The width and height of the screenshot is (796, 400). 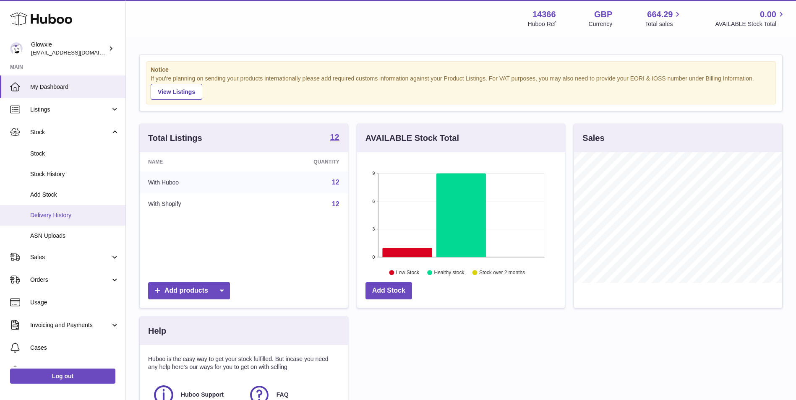 I want to click on span: Total sales, so click(x=663, y=24).